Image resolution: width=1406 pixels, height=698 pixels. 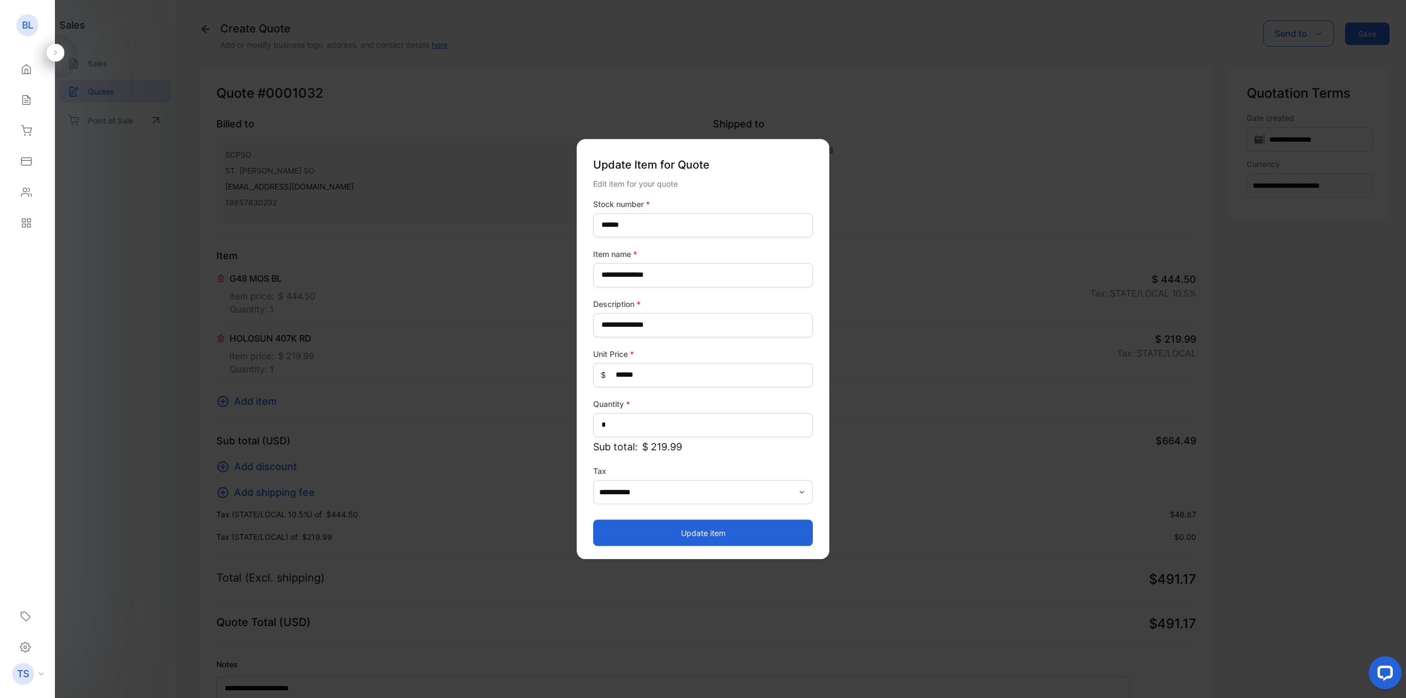 I want to click on label: Quantity, so click(x=703, y=404).